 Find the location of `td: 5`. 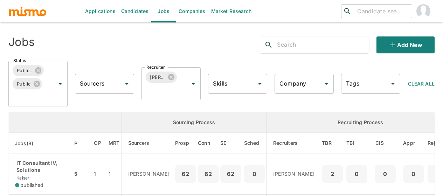

td: 5 is located at coordinates (80, 174).